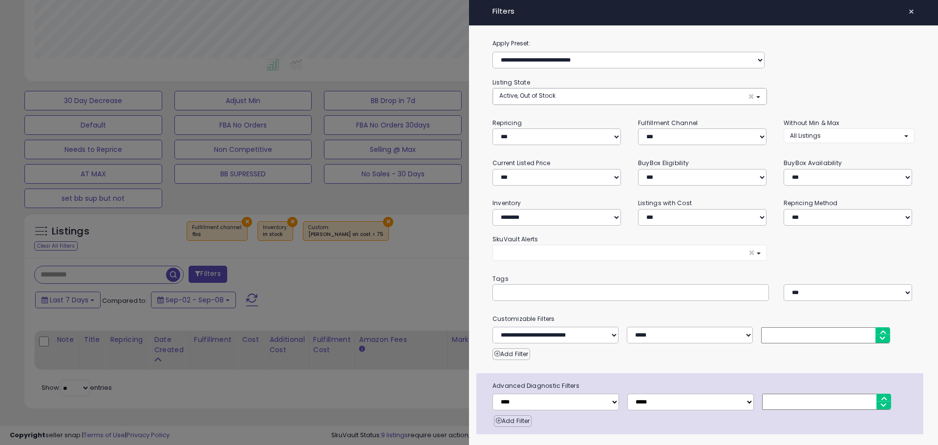 The width and height of the screenshot is (938, 445). What do you see at coordinates (704, 11) in the screenshot?
I see `h4: Filters` at bounding box center [704, 11].